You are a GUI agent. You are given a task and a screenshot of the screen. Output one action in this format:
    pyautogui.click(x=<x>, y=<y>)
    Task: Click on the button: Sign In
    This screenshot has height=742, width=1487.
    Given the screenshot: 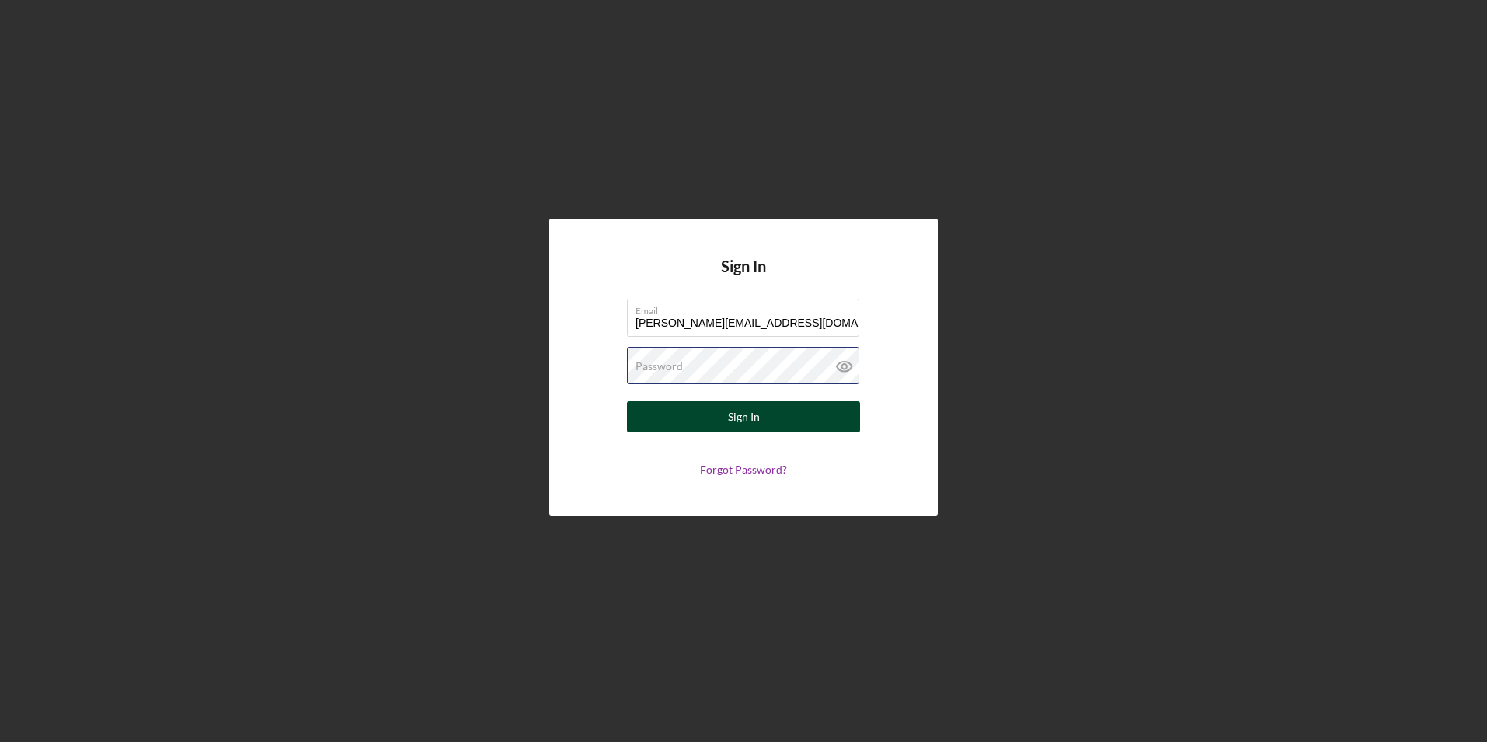 What is the action you would take?
    pyautogui.click(x=743, y=417)
    